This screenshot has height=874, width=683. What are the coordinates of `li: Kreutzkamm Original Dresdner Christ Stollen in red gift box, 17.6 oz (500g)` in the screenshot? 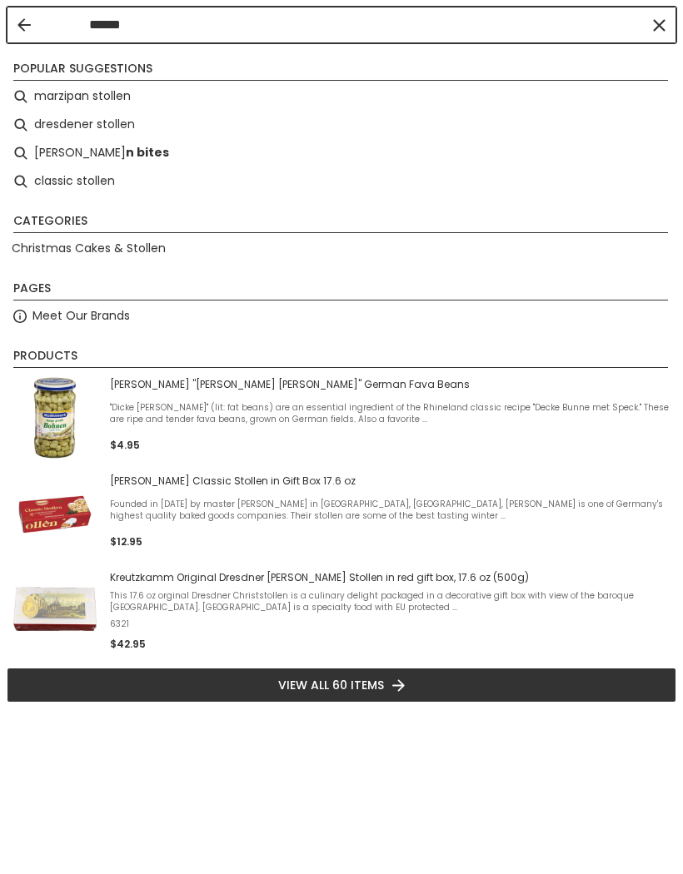 It's located at (341, 611).